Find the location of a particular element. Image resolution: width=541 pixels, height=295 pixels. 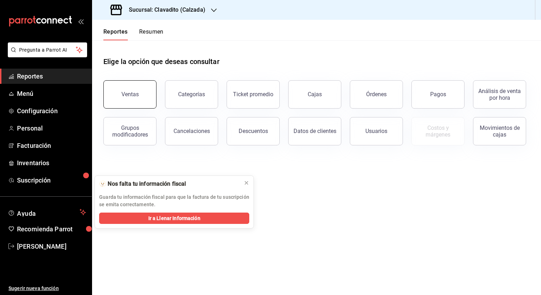

div: Categorías is located at coordinates (191, 94).